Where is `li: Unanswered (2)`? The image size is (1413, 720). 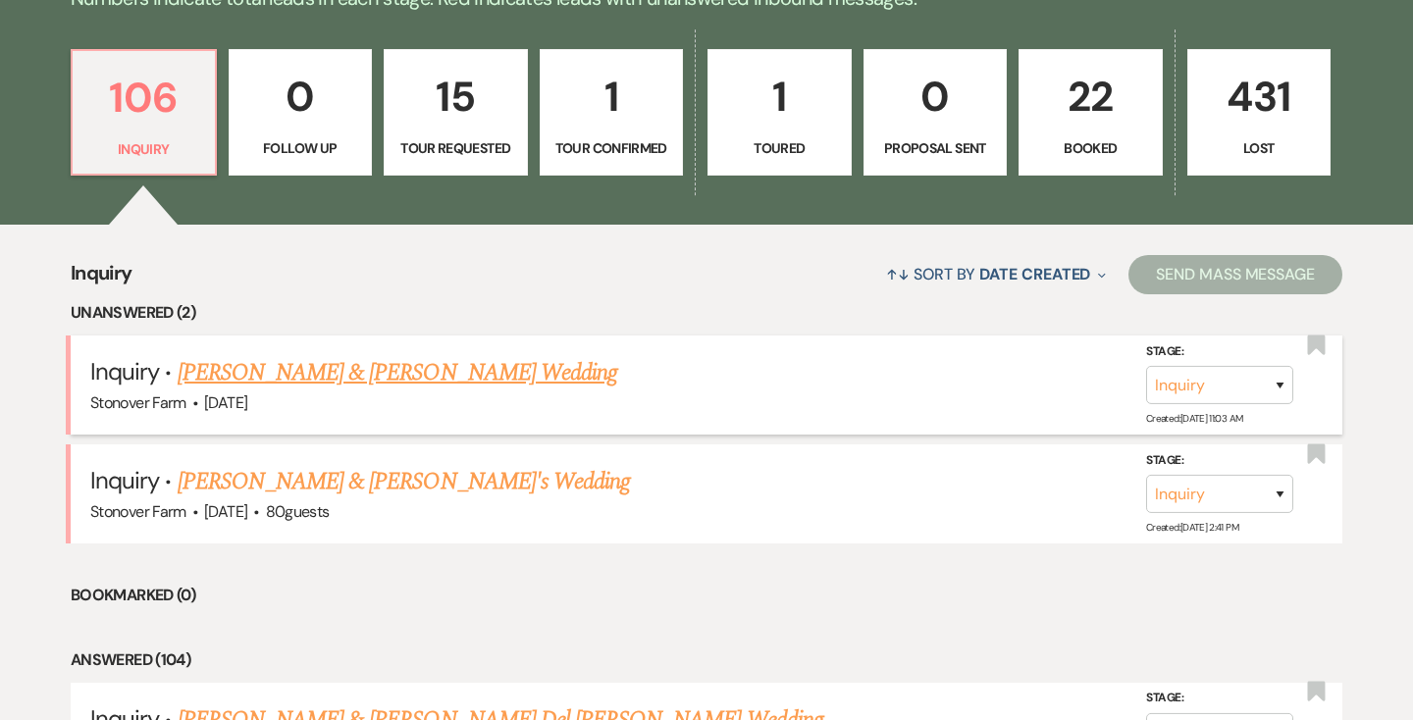 li: Unanswered (2) is located at coordinates (706, 313).